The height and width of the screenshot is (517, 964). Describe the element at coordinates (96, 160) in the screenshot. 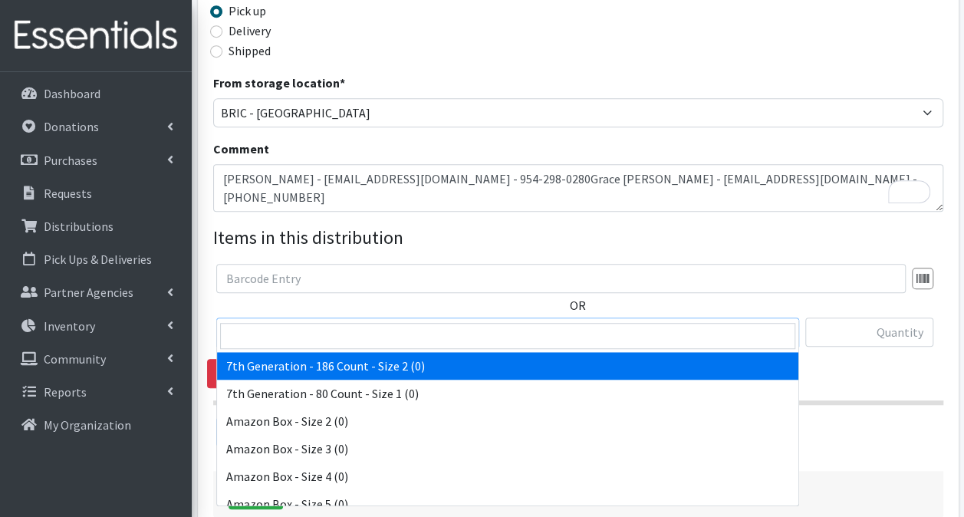

I see `a: Purchases` at that location.